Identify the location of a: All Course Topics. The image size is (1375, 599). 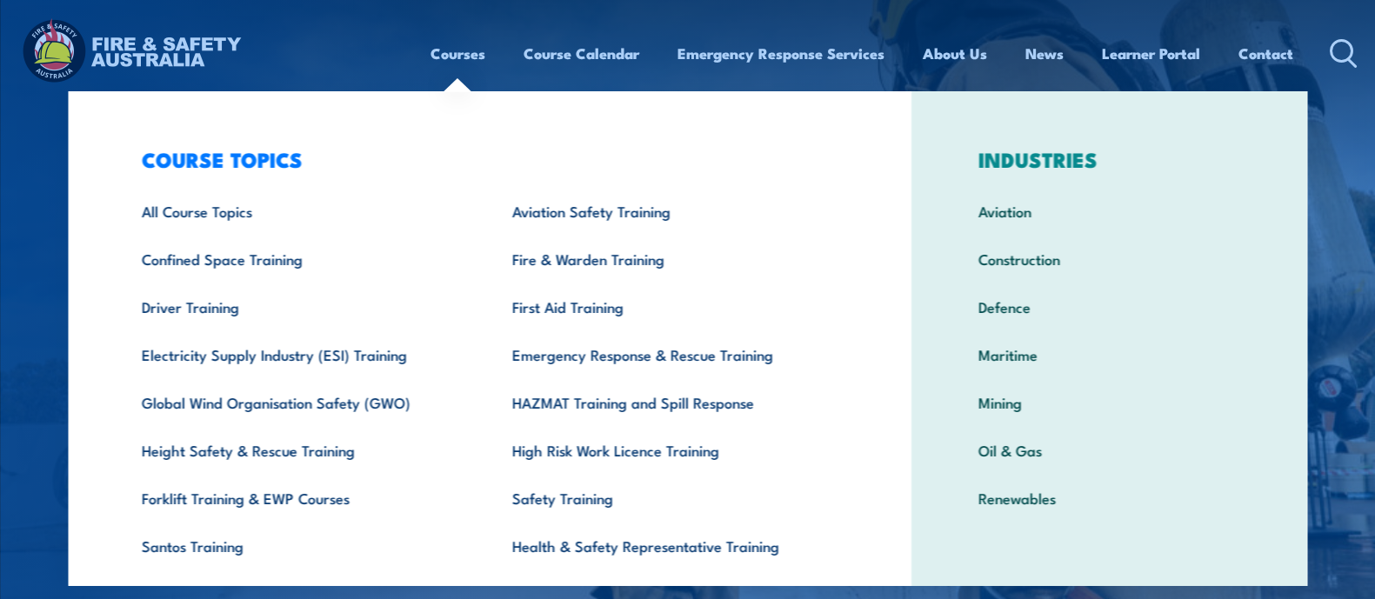
(299, 210).